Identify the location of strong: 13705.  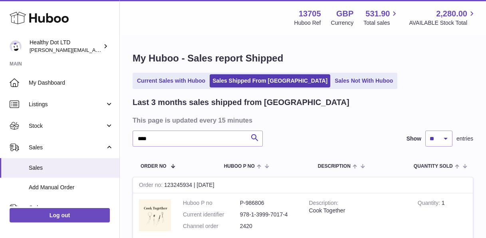
(310, 14).